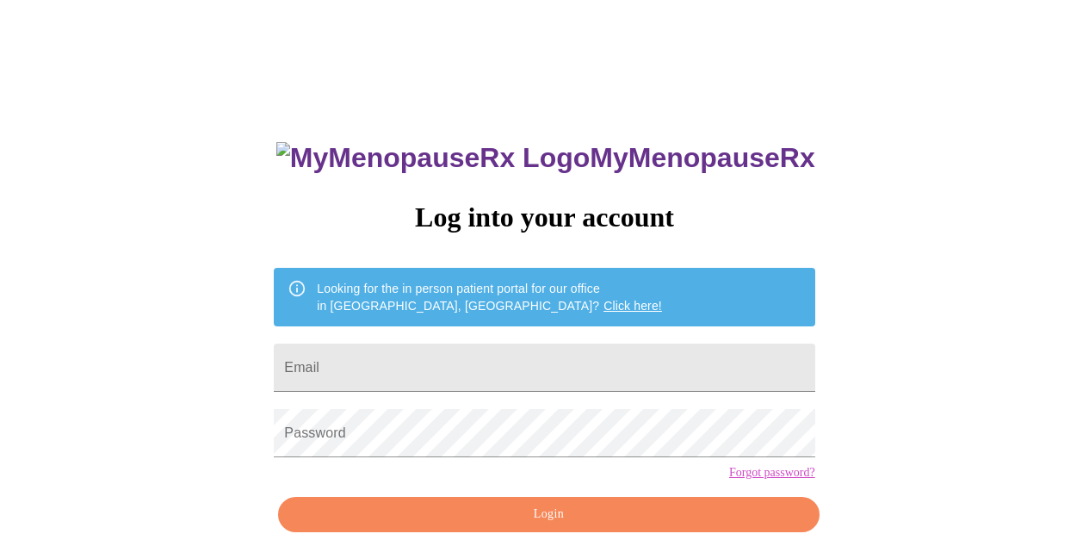 The image size is (1089, 540). Describe the element at coordinates (546, 158) in the screenshot. I see `h3: MyMenopauseRx` at that location.